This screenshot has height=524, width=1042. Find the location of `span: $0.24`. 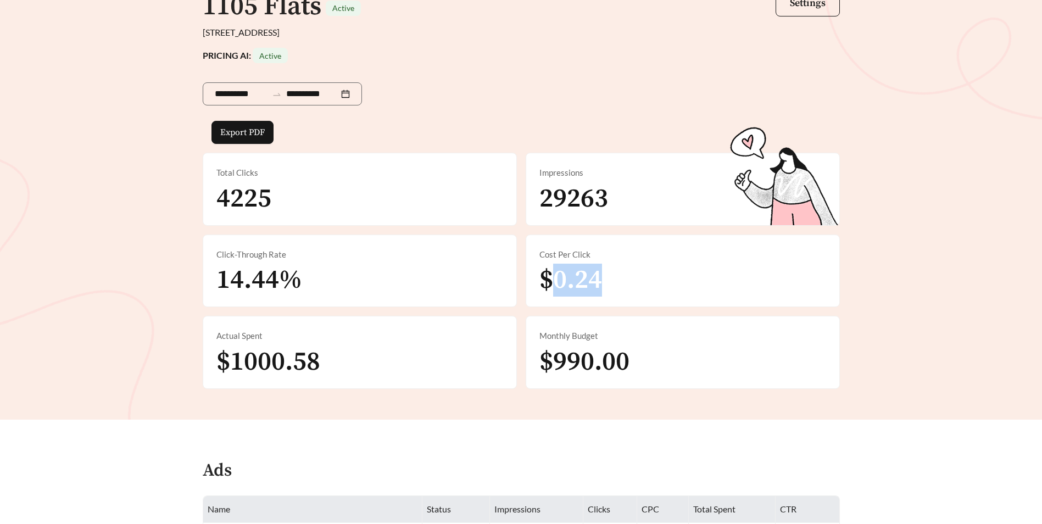

span: $0.24 is located at coordinates (571, 280).